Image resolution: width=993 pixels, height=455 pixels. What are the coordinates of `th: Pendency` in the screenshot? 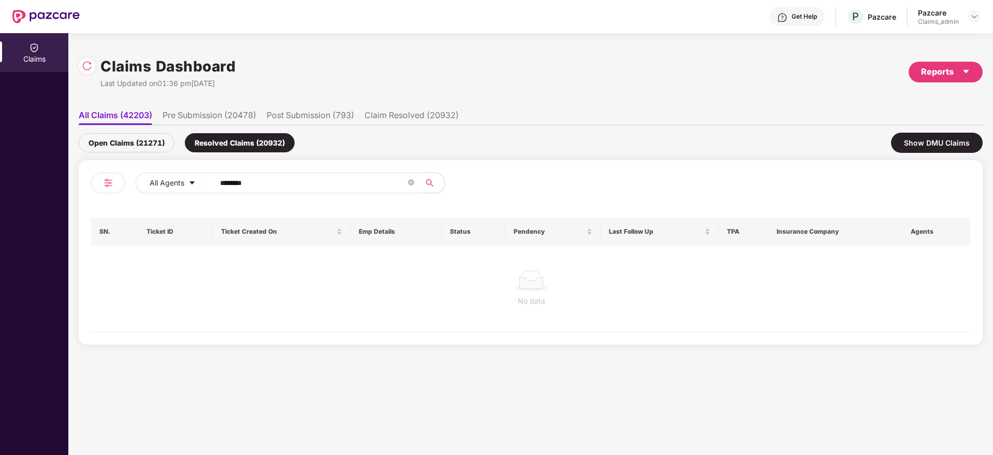 It's located at (553, 231).